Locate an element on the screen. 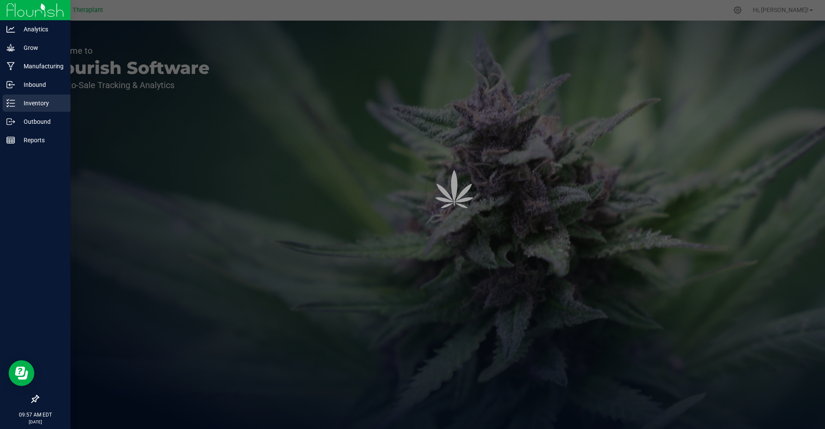 The height and width of the screenshot is (429, 825). p: Grow is located at coordinates (41, 48).